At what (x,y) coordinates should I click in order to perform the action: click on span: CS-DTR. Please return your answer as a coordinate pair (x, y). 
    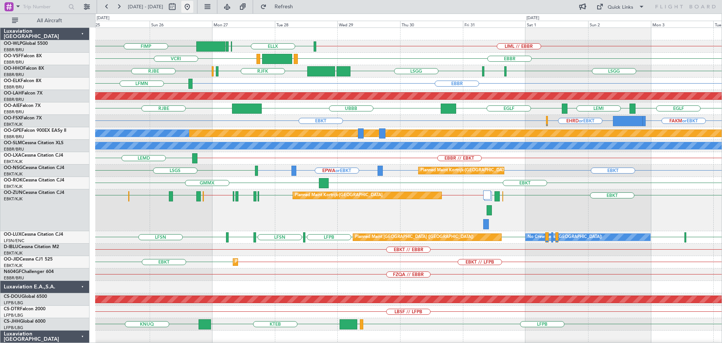
    Looking at the image, I should click on (12, 309).